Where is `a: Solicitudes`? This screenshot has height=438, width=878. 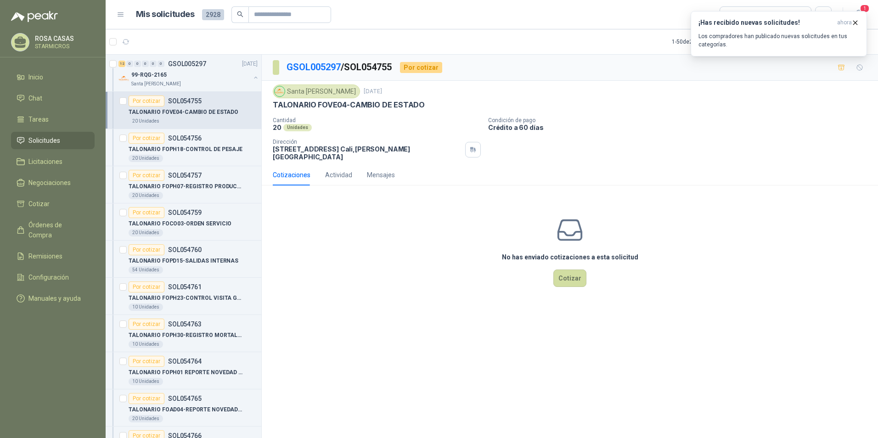
a: Solicitudes is located at coordinates (53, 141).